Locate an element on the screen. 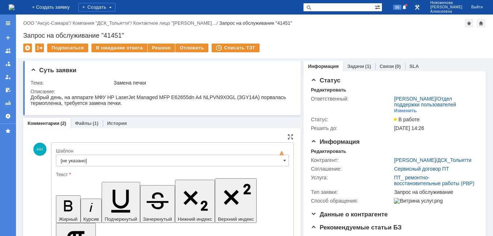 This screenshot has width=493, height=236. span: Рекомендуемые статьи БЗ is located at coordinates (356, 227).